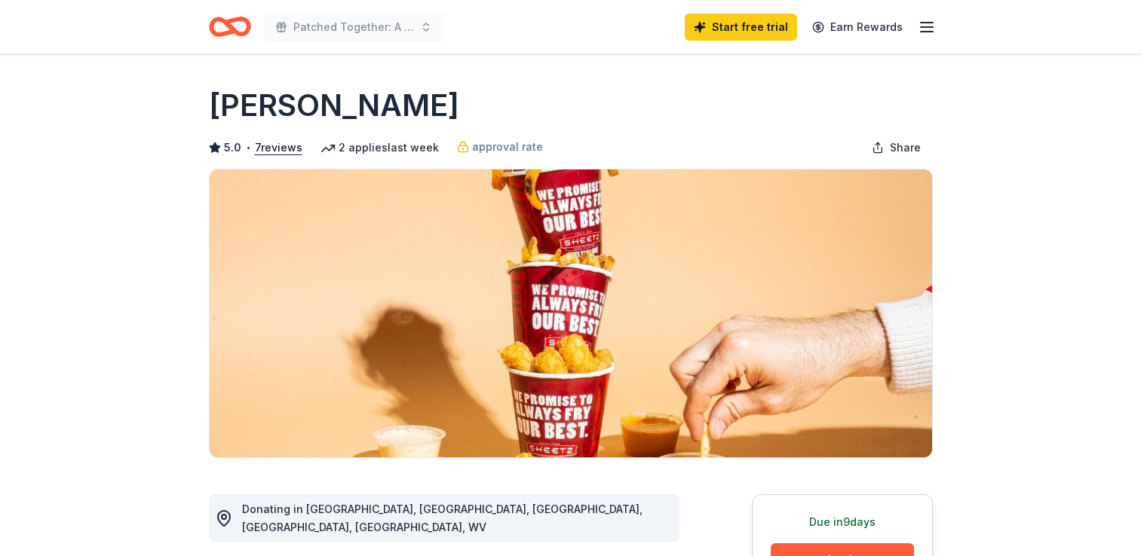  What do you see at coordinates (571, 314) in the screenshot?
I see `img: Image for Sheetz` at bounding box center [571, 314].